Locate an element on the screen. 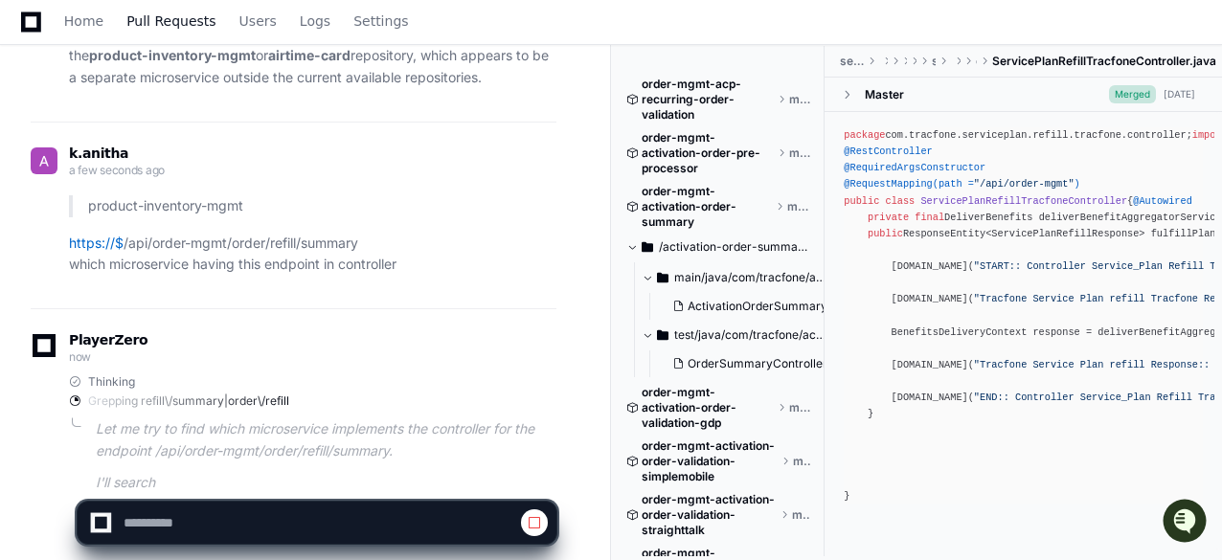 The image size is (1222, 560). span: Pylon is located at coordinates (211, 208).